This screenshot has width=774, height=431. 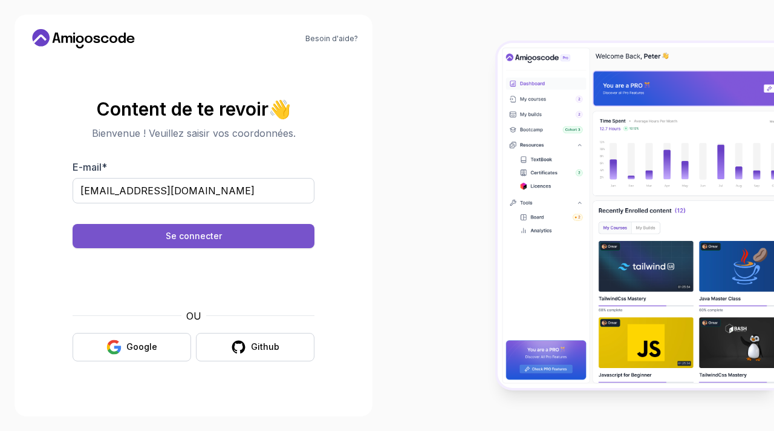 What do you see at coordinates (636, 215) in the screenshot?
I see `img: Tableau de bord Amigoscode` at bounding box center [636, 215].